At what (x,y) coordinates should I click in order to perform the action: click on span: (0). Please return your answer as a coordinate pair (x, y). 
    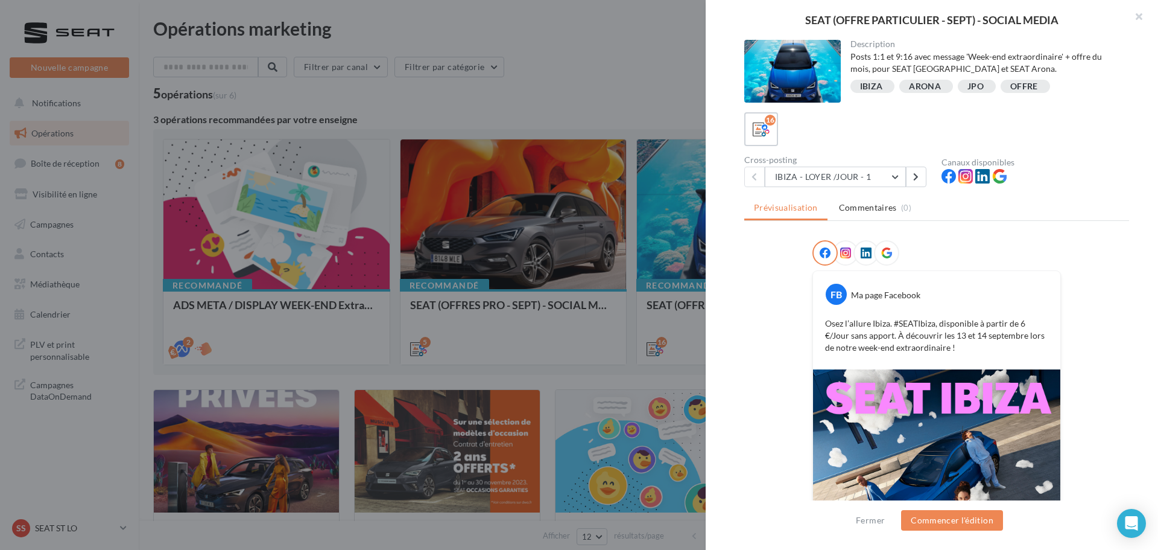
    Looking at the image, I should click on (906, 208).